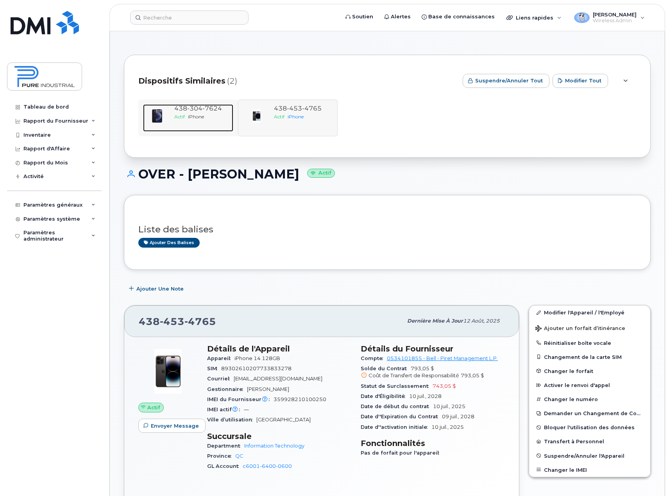 The image size is (669, 496). I want to click on a: c6001-6400-0600, so click(267, 466).